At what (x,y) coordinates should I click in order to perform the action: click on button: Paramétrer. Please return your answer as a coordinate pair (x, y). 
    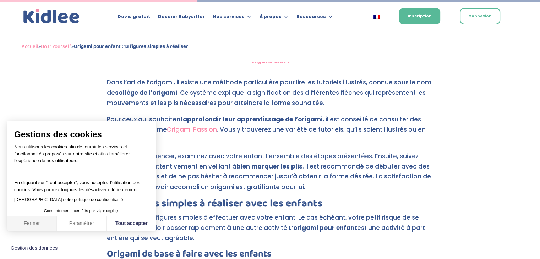
    Looking at the image, I should click on (82, 224).